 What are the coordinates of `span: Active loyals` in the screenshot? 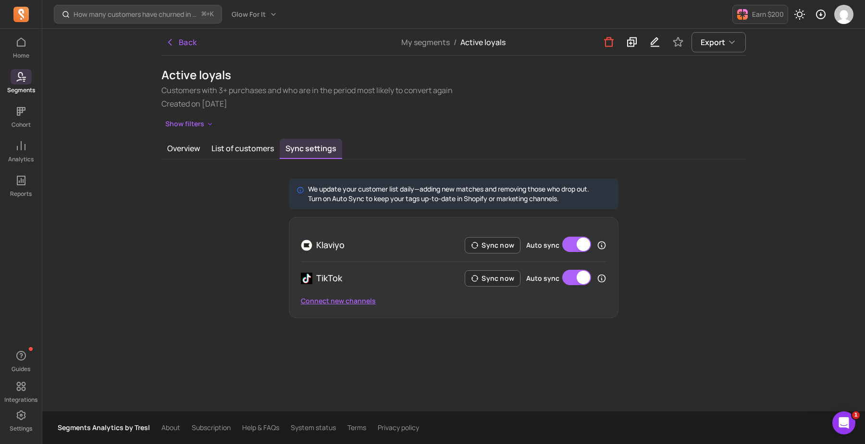 It's located at (483, 42).